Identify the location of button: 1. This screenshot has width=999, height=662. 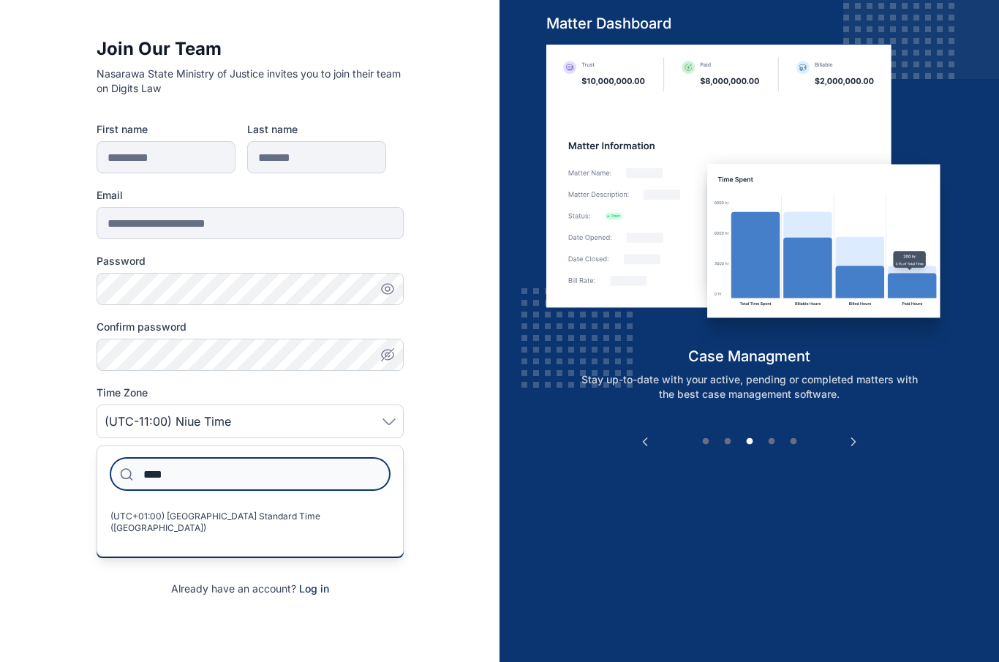
(706, 442).